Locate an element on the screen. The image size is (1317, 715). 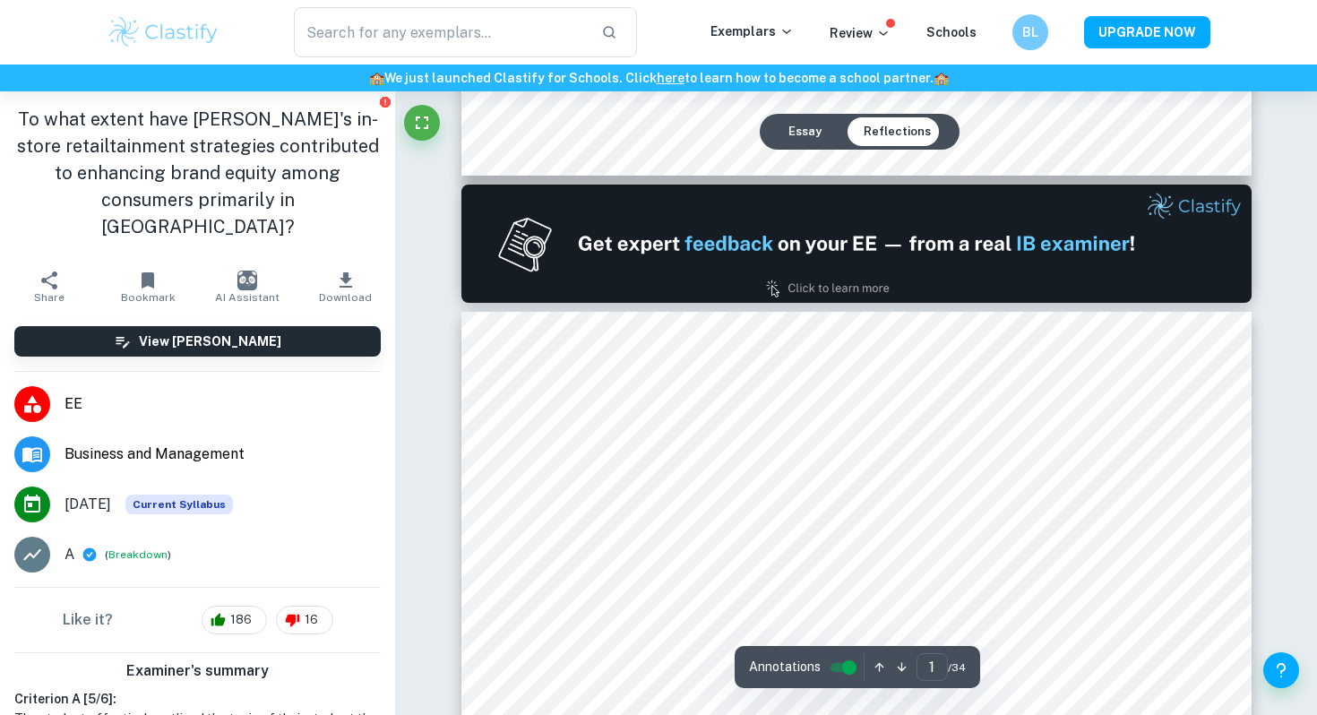
button: Breakdown is located at coordinates (138, 554).